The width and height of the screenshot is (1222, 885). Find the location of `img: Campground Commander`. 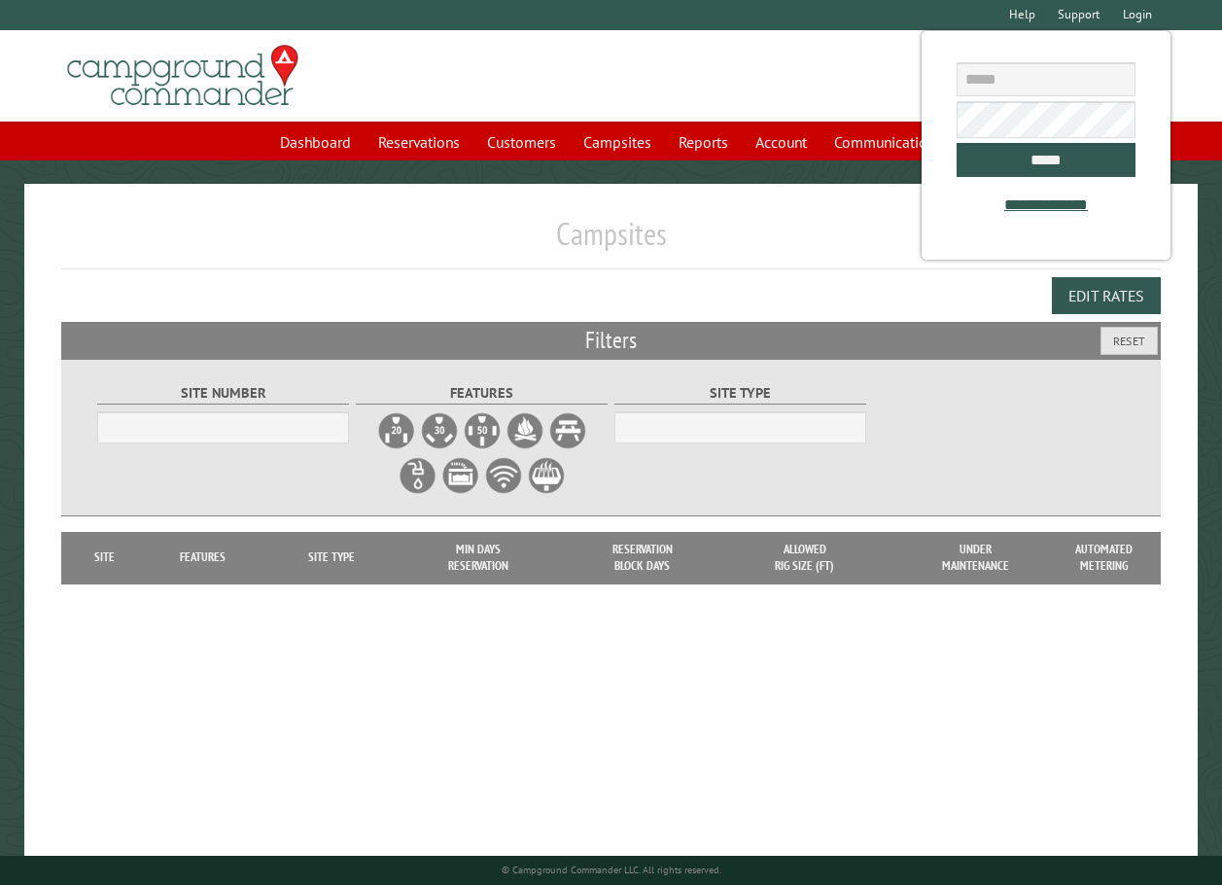

img: Campground Commander is located at coordinates (183, 76).